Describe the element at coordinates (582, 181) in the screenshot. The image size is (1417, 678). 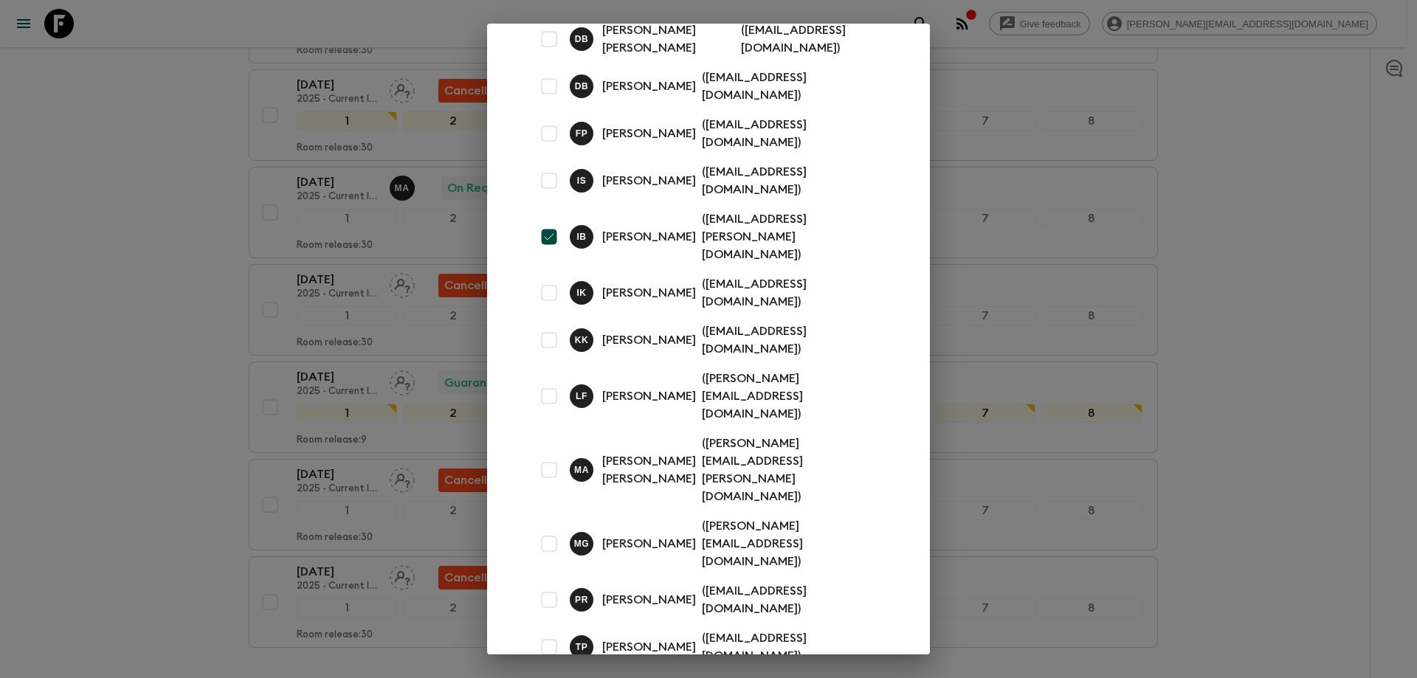
I see `p: I S` at that location.